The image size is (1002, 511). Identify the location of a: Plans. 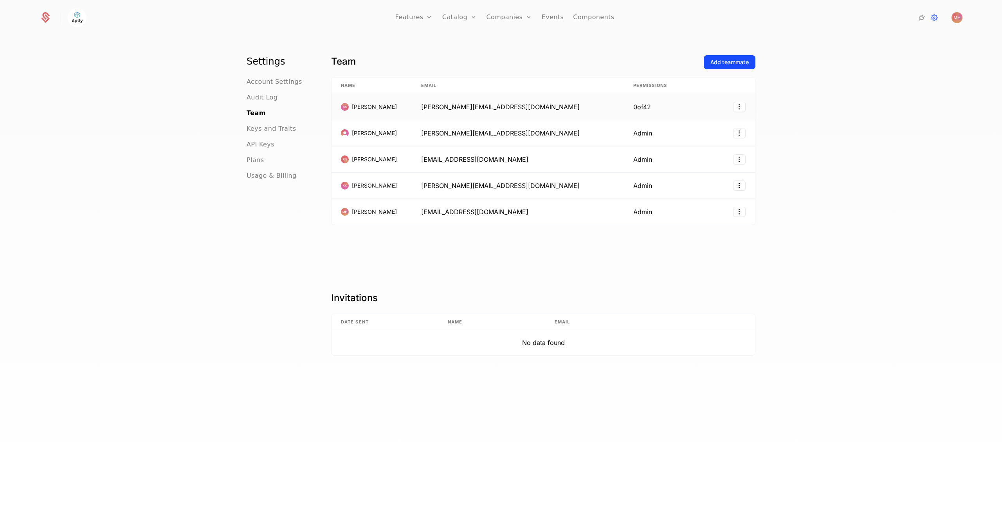
(255, 160).